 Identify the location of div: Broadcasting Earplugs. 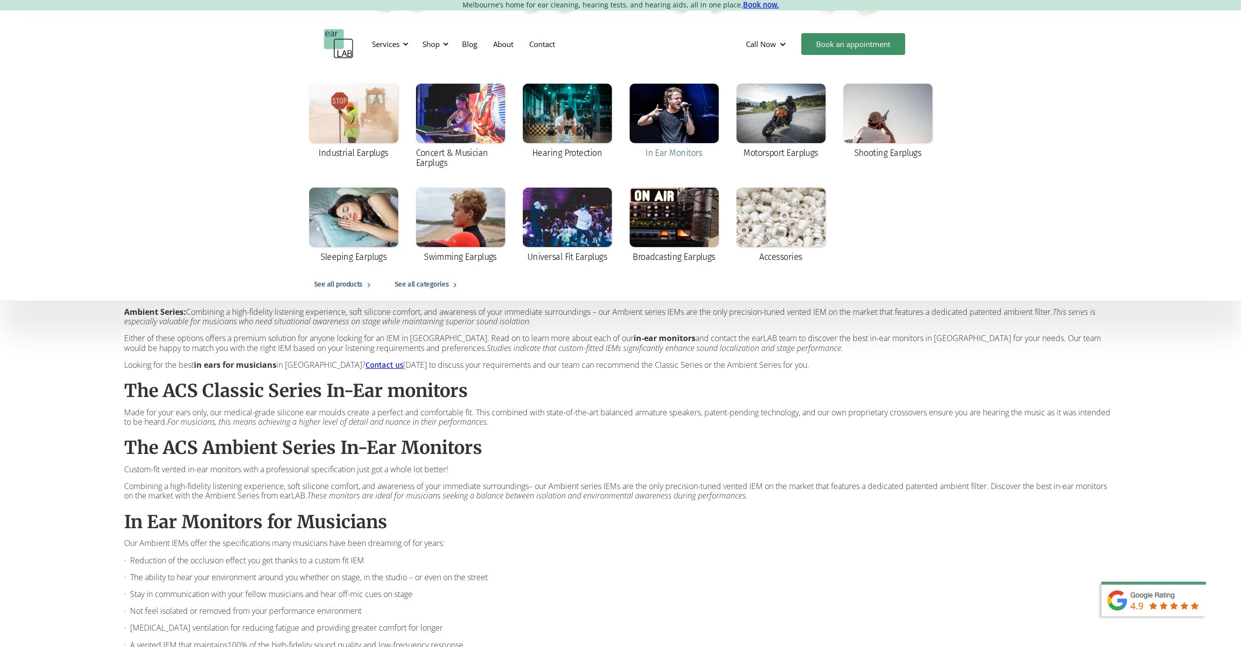
(674, 257).